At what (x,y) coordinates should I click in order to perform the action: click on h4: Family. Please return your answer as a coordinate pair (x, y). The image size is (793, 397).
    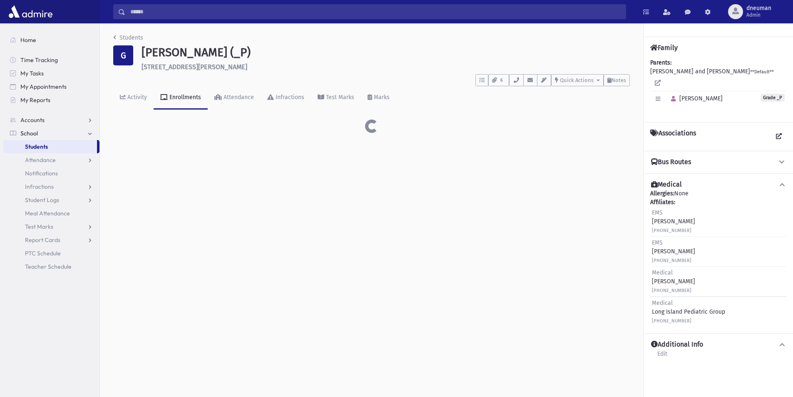
    Looking at the image, I should click on (664, 47).